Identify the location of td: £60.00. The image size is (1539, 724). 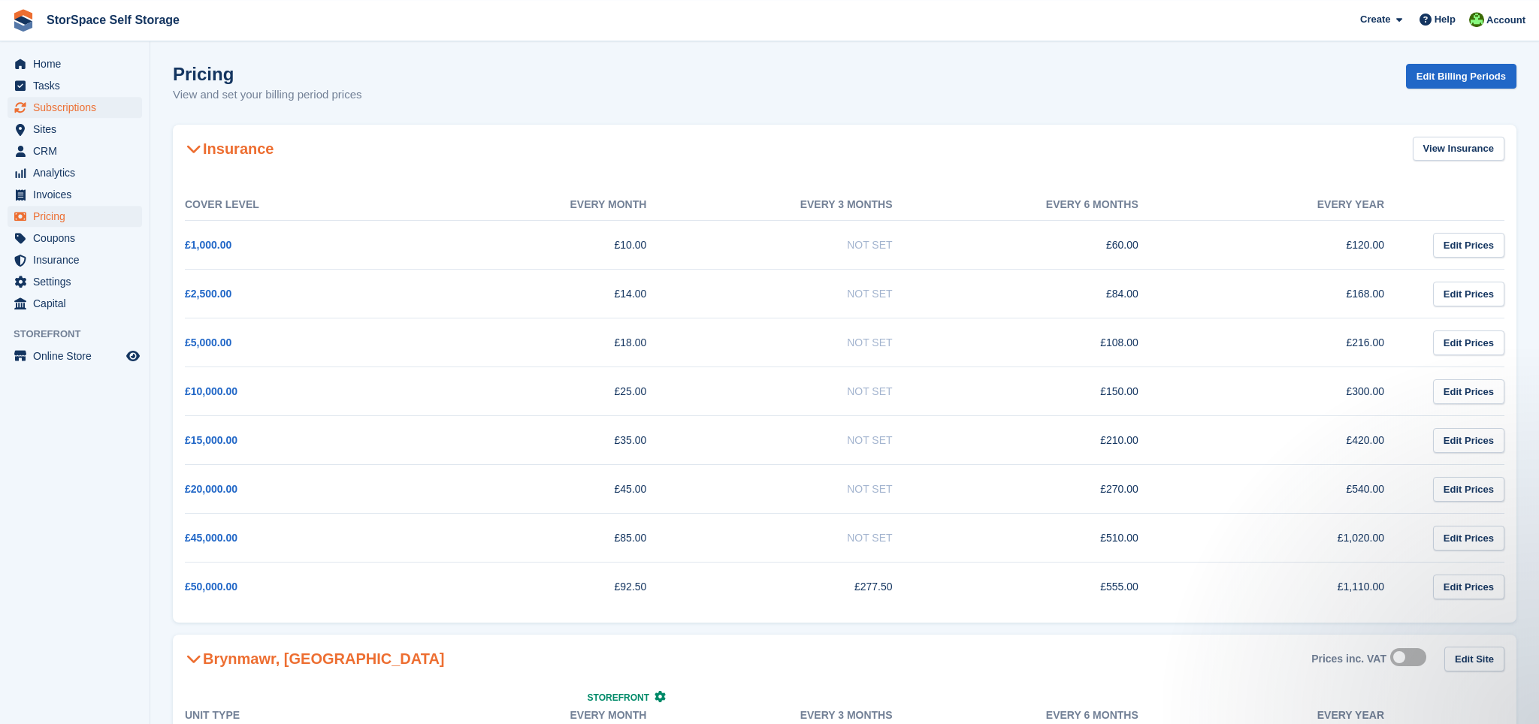
(1045, 245).